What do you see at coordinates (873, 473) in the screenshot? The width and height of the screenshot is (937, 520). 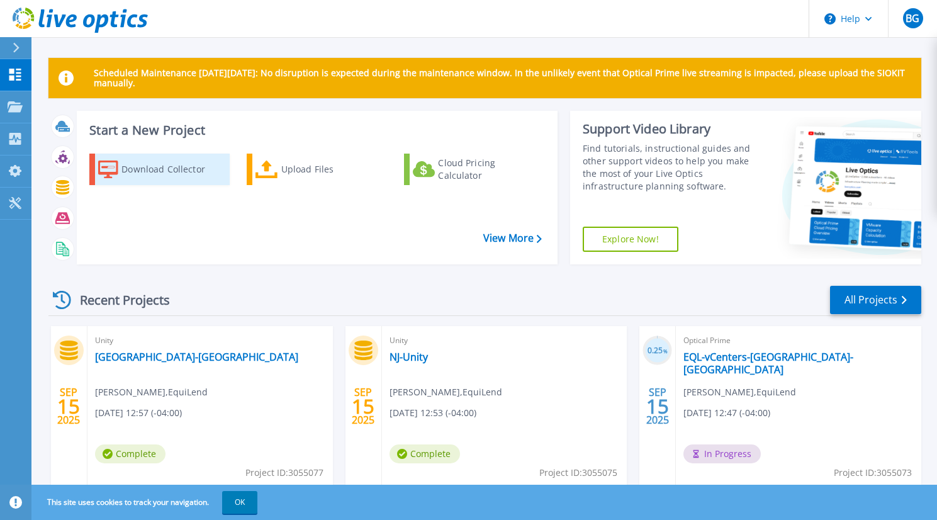 I see `span: Project ID: 3055073` at bounding box center [873, 473].